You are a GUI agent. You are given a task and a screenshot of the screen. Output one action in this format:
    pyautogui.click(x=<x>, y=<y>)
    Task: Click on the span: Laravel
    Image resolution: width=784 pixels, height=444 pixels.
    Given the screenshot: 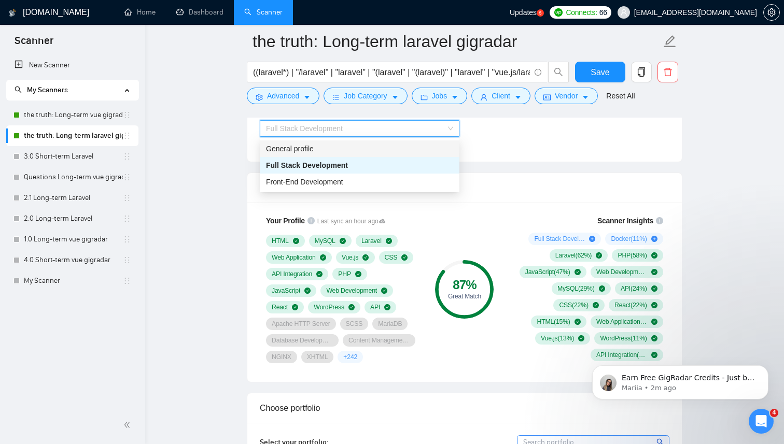 What is the action you would take?
    pyautogui.click(x=371, y=241)
    